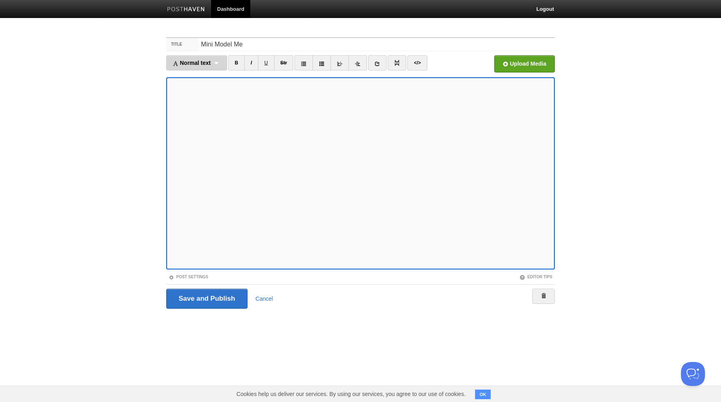 Image resolution: width=721 pixels, height=402 pixels. What do you see at coordinates (251, 63) in the screenshot?
I see `a: I` at bounding box center [251, 63].